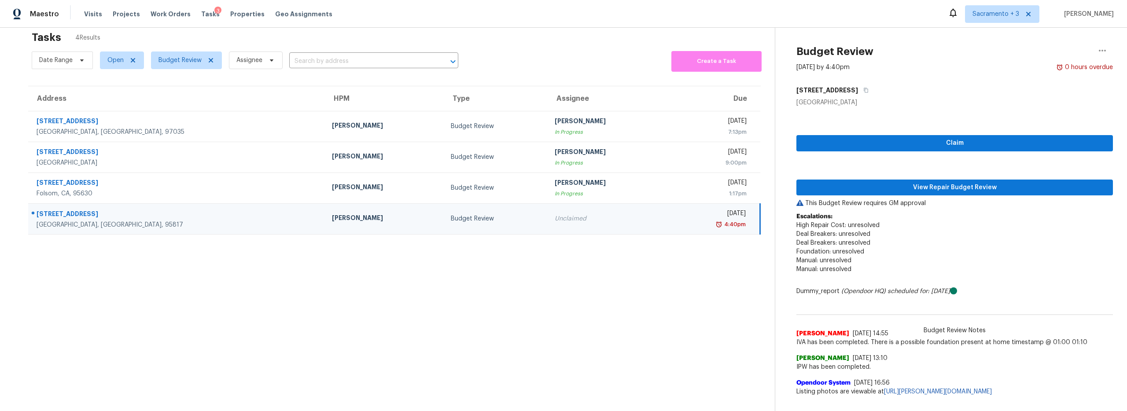 The width and height of the screenshot is (1127, 411). Describe the element at coordinates (954, 291) in the screenshot. I see `div: Dummy_report` at that location.